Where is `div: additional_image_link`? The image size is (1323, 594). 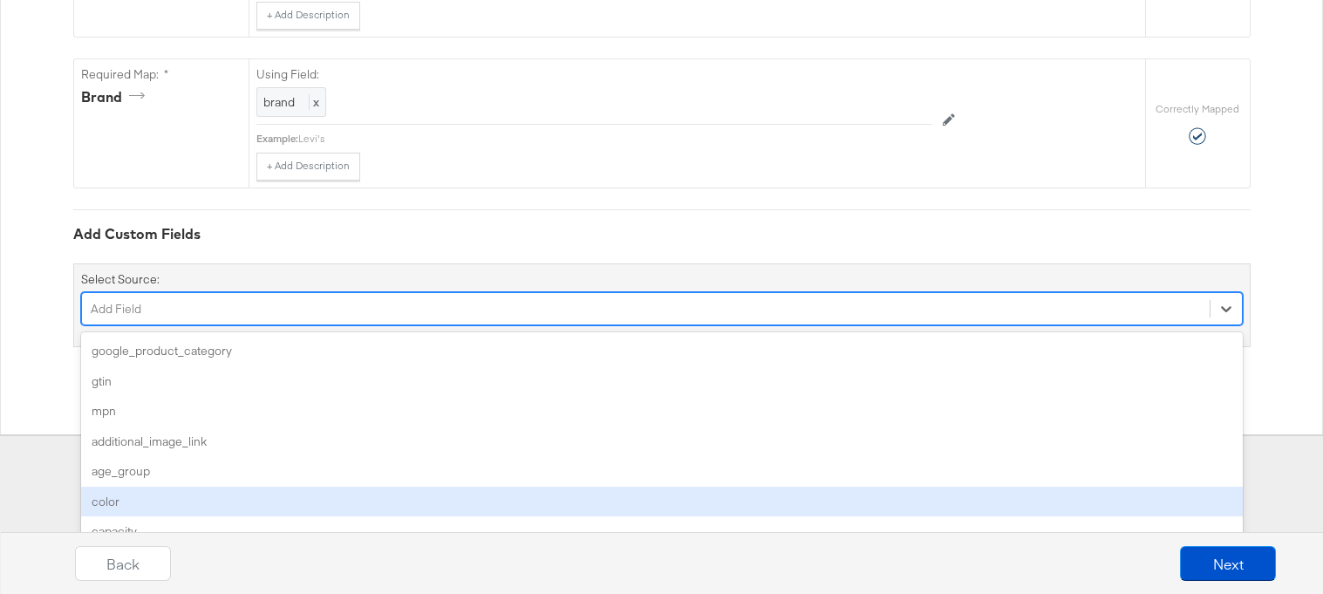 div: additional_image_link is located at coordinates (662, 441).